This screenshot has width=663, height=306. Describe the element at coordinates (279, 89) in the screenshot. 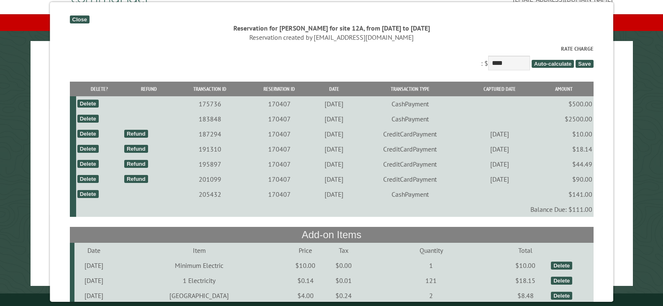

I see `th: Reservation ID` at that location.